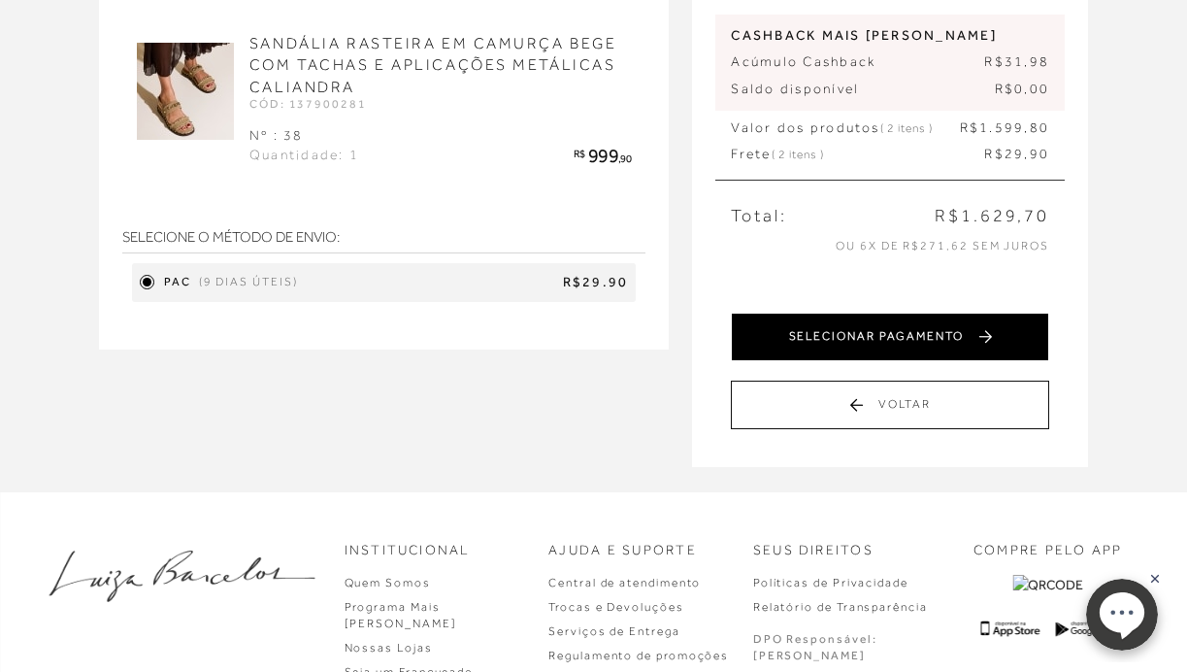  Describe the element at coordinates (639, 655) in the screenshot. I see `a: Regulamento de promoções` at that location.